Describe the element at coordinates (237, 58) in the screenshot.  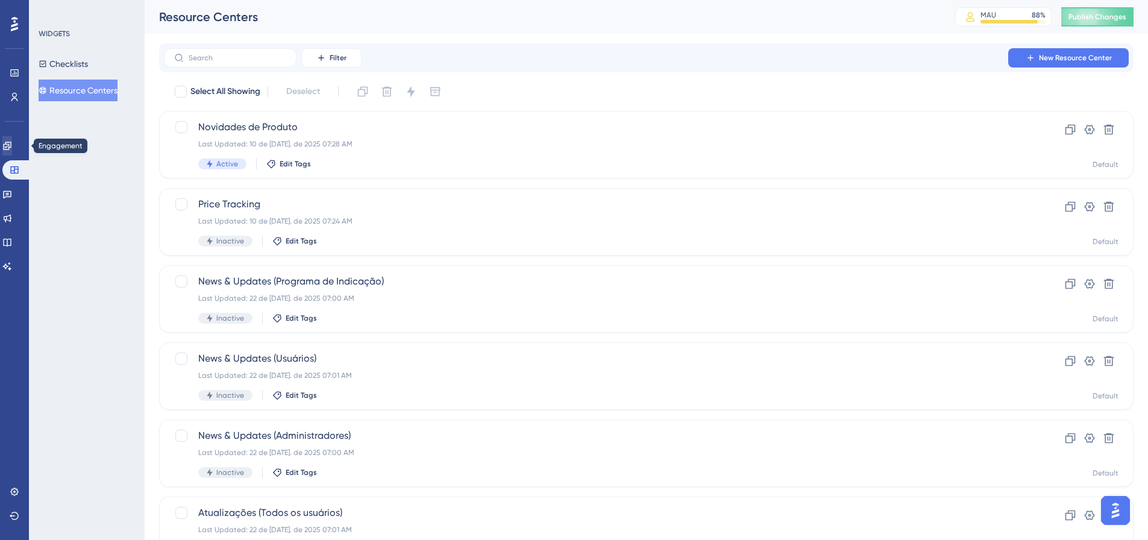
I see `input: Search` at that location.